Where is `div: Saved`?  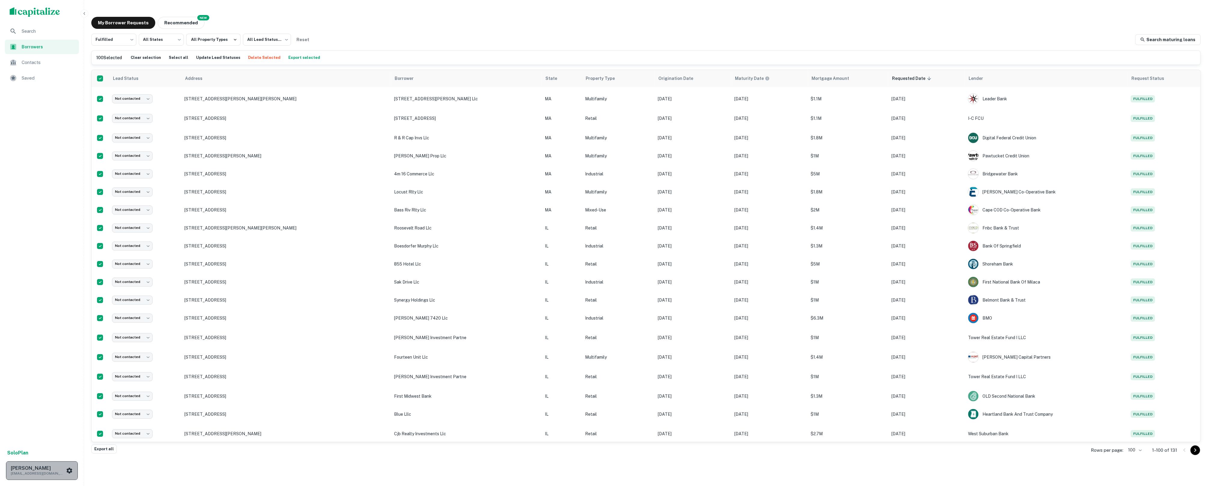 div: Saved is located at coordinates (42, 78).